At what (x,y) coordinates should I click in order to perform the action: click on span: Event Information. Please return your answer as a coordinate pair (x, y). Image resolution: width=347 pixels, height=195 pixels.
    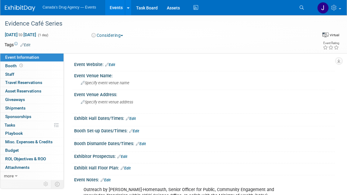
    Looking at the image, I should click on (22, 57).